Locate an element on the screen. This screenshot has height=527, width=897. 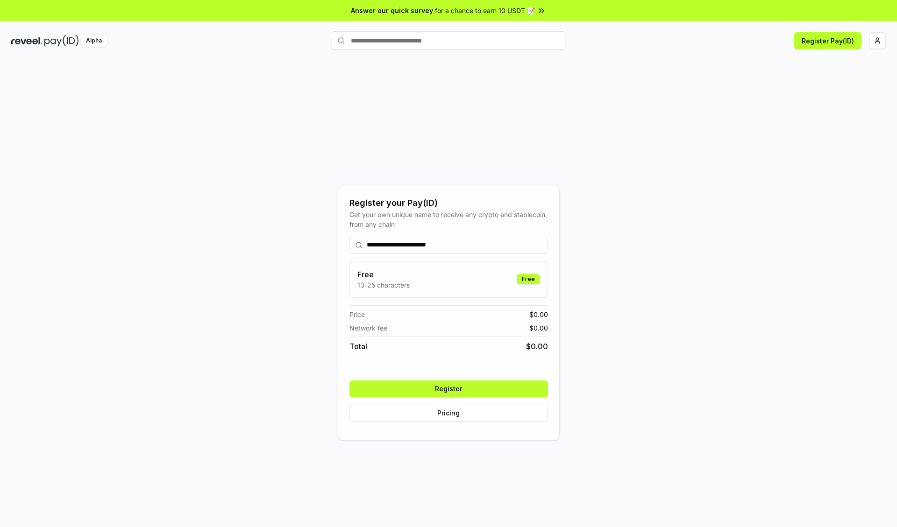
span: Network fee is located at coordinates (368, 328).